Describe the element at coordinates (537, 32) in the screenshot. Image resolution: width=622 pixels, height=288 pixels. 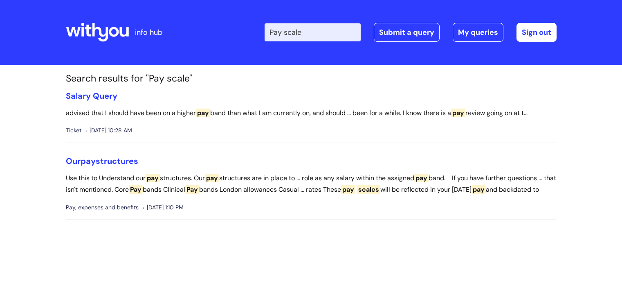
I see `a: Sign out` at that location.